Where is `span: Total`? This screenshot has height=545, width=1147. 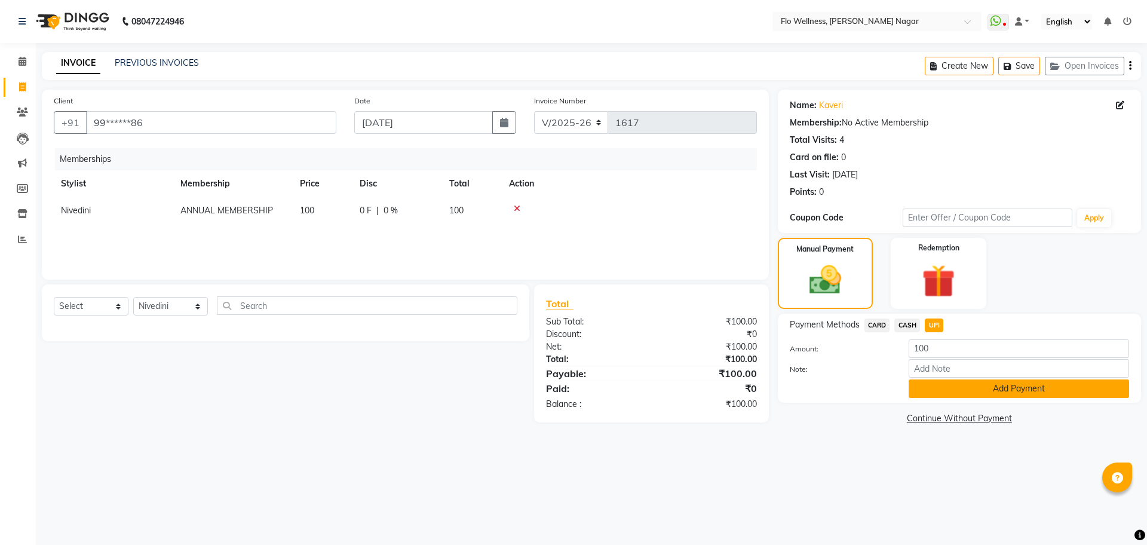 span: Total is located at coordinates (560, 303).